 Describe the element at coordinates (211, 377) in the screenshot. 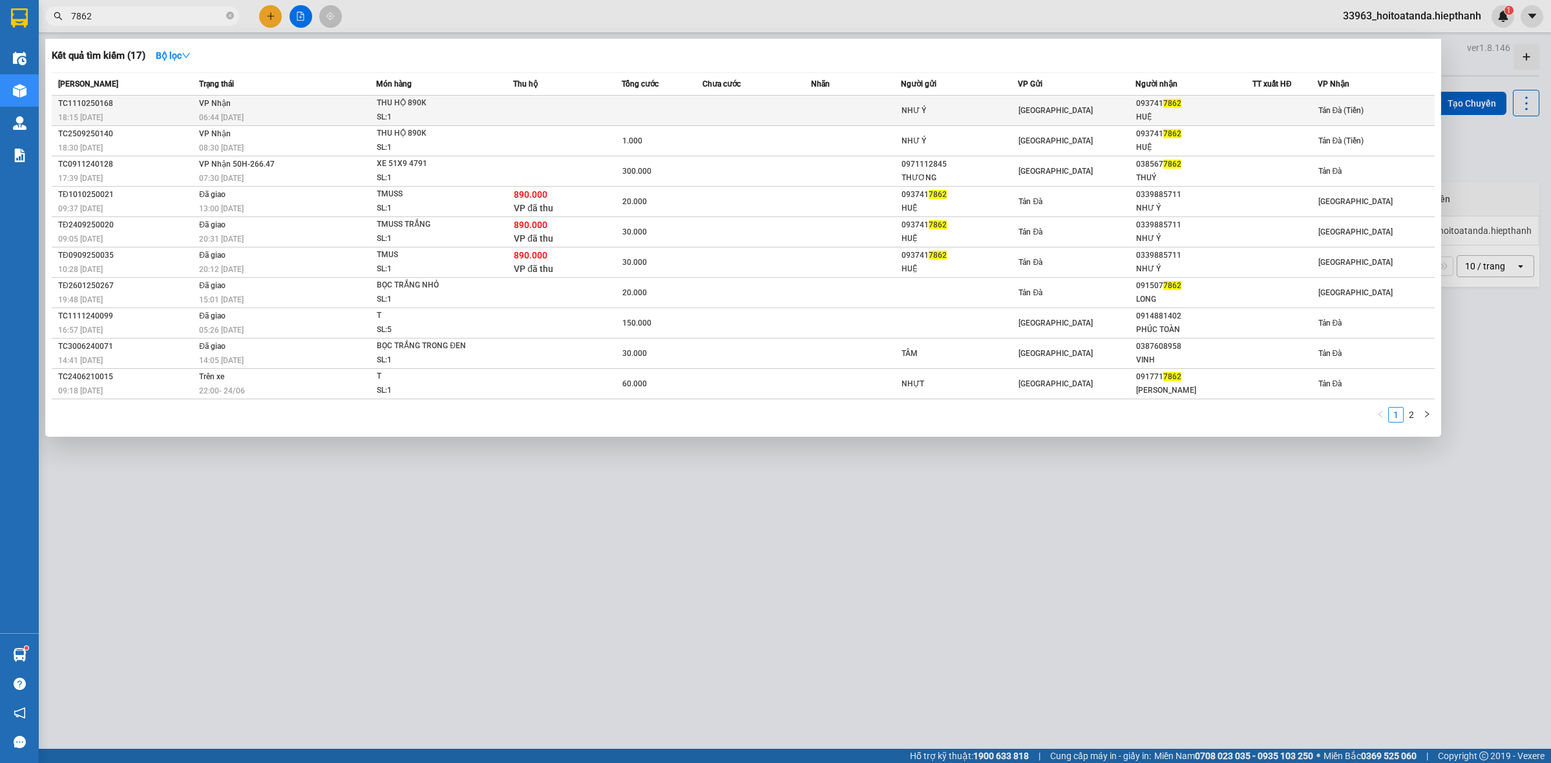

I see `span: Trên xe` at that location.